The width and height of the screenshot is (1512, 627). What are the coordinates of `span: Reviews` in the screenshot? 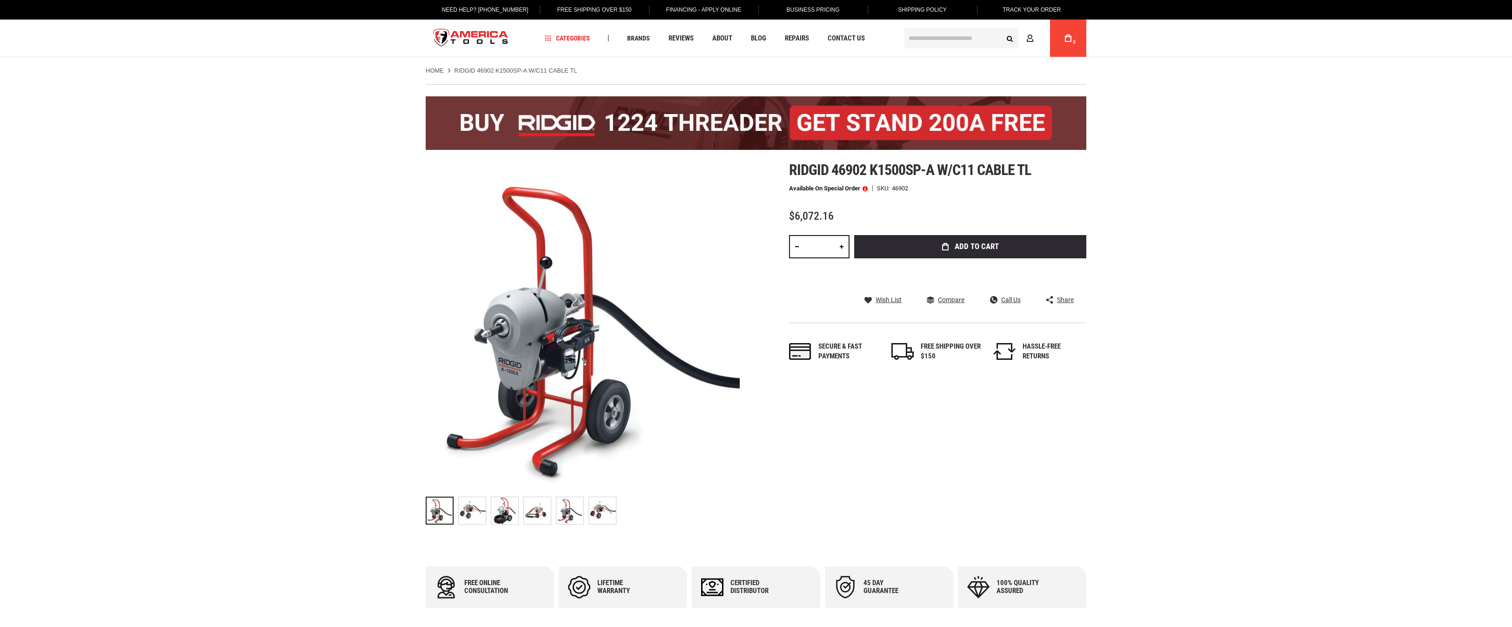 It's located at (681, 38).